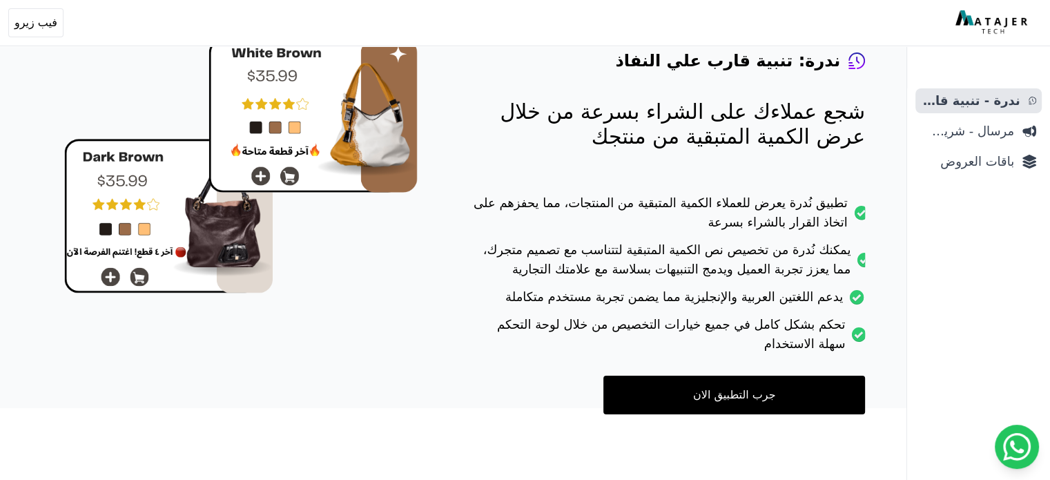 This screenshot has width=1050, height=480. I want to click on li: يمكنك نُدرة من تخصيص نص الكمية المتبقية لتتناسب مع تصميم متجرك، مما يعزز تجربة العميل ويدمج التنب..., so click(669, 264).